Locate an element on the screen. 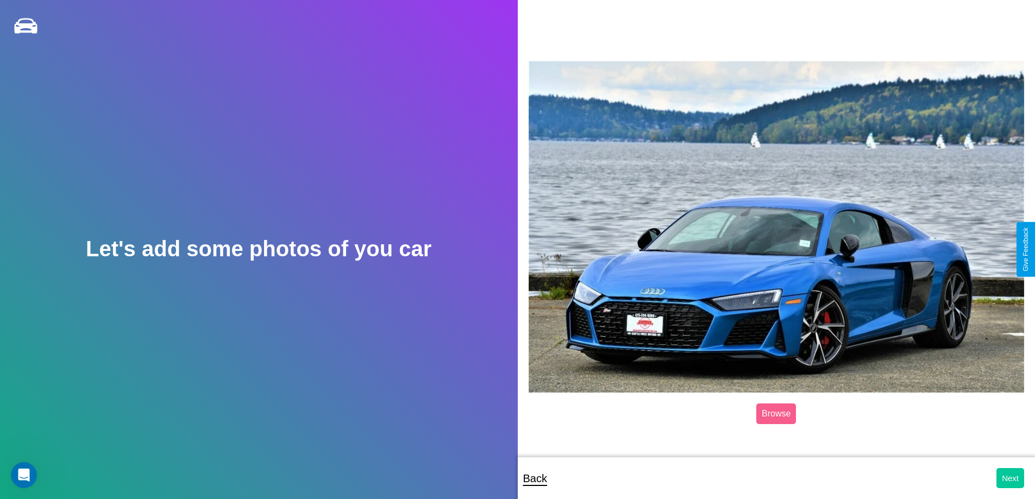 This screenshot has width=1035, height=499. img: posted is located at coordinates (776, 227).